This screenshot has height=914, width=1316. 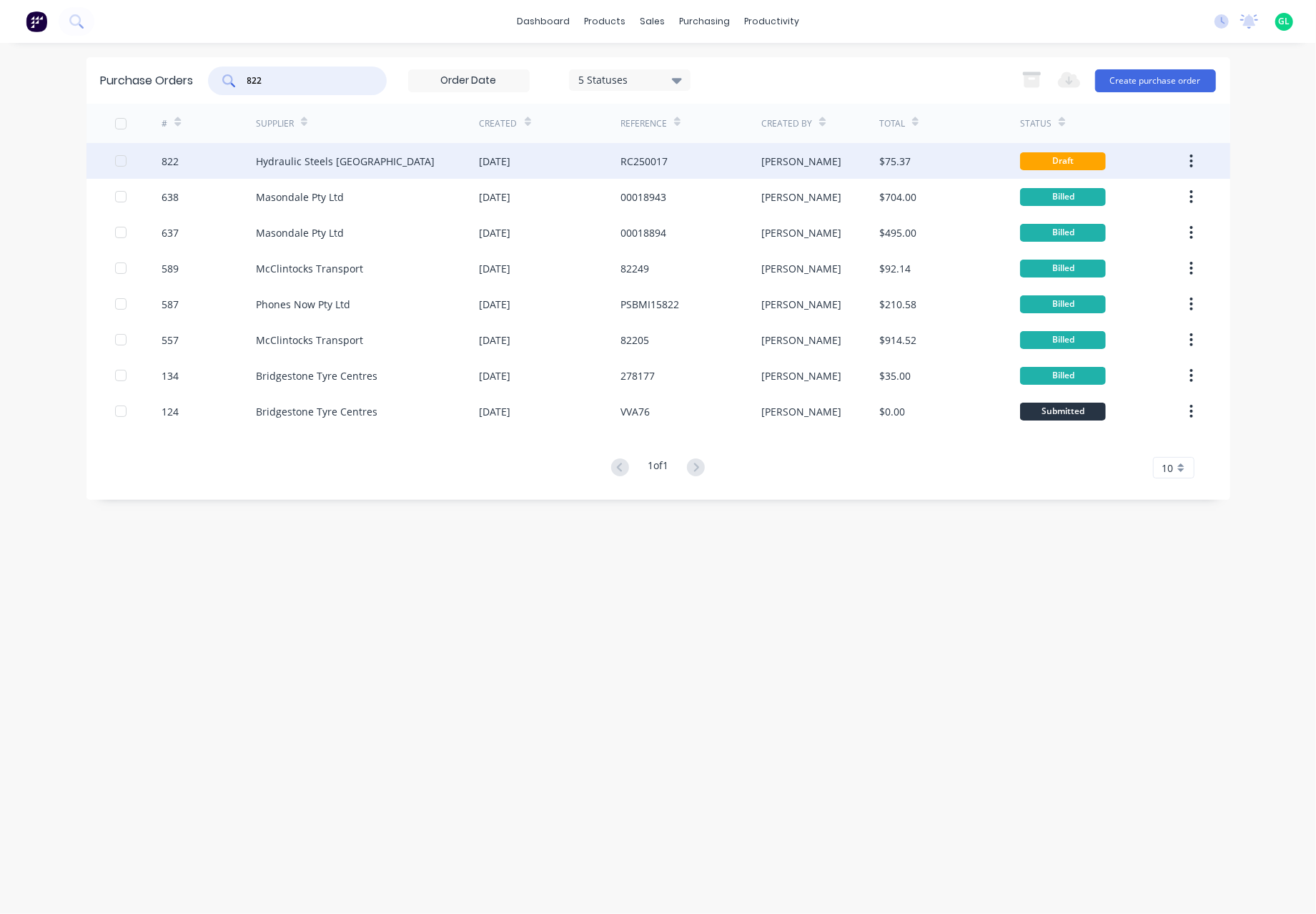 What do you see at coordinates (898, 339) in the screenshot?
I see `div: $914.52` at bounding box center [898, 339].